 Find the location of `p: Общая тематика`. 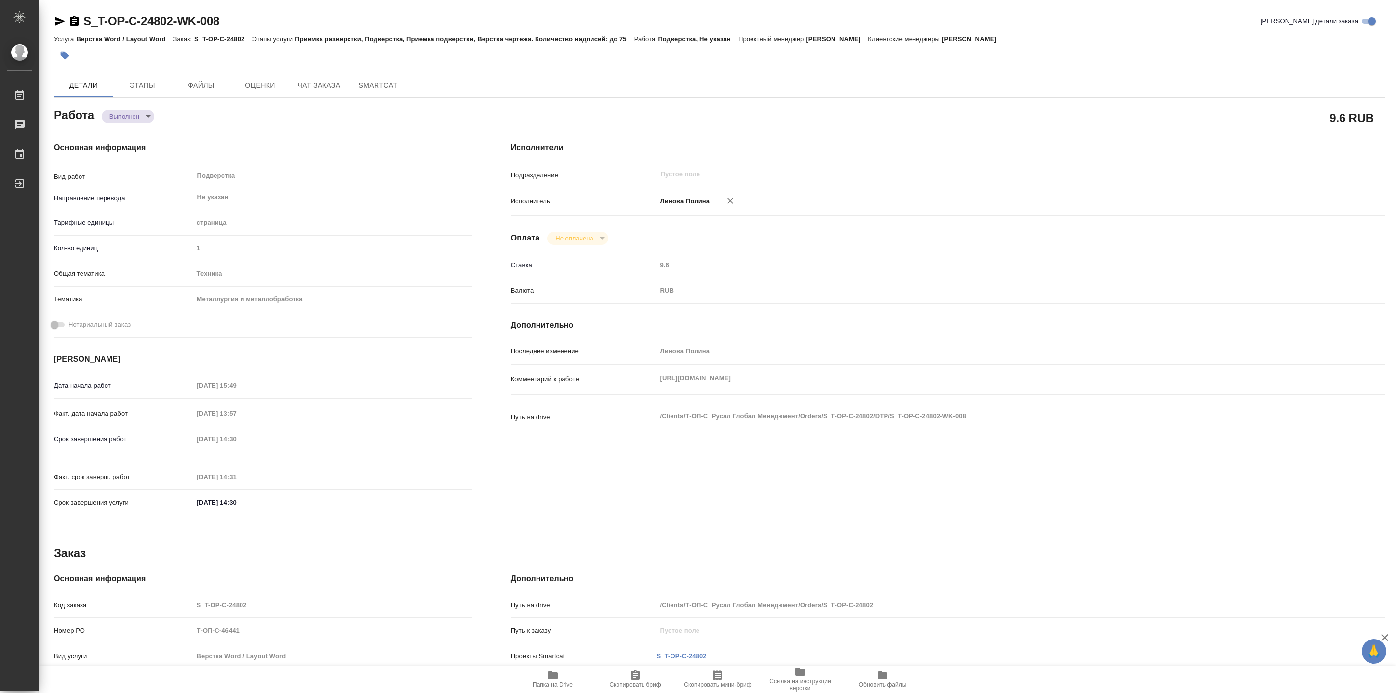

p: Общая тематика is located at coordinates (124, 274).